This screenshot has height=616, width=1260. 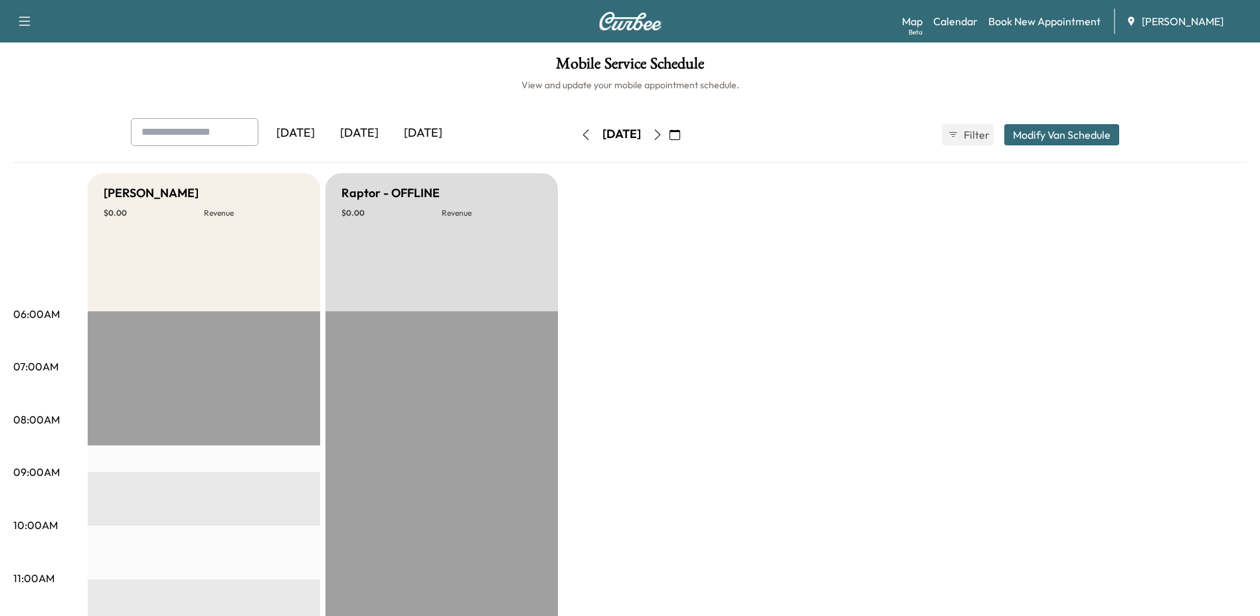 I want to click on h5: Raptor - OFFLINE, so click(x=390, y=193).